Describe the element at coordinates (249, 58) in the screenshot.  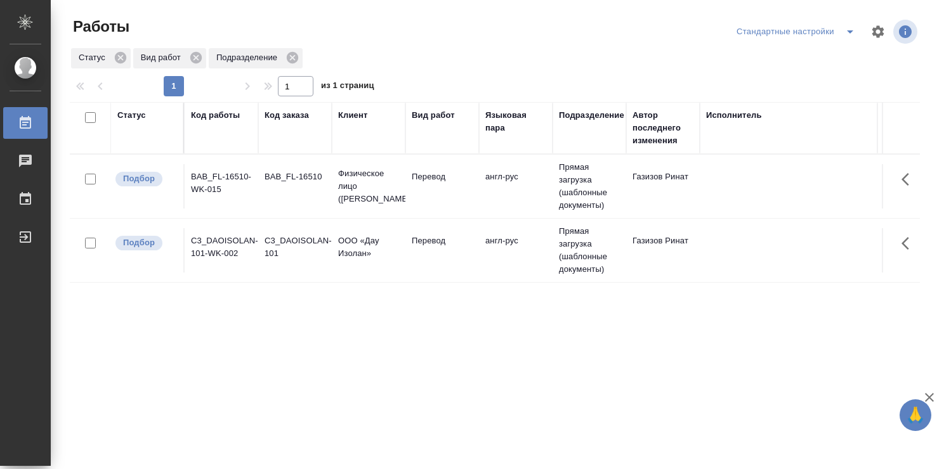
I see `p: Подразделение` at that location.